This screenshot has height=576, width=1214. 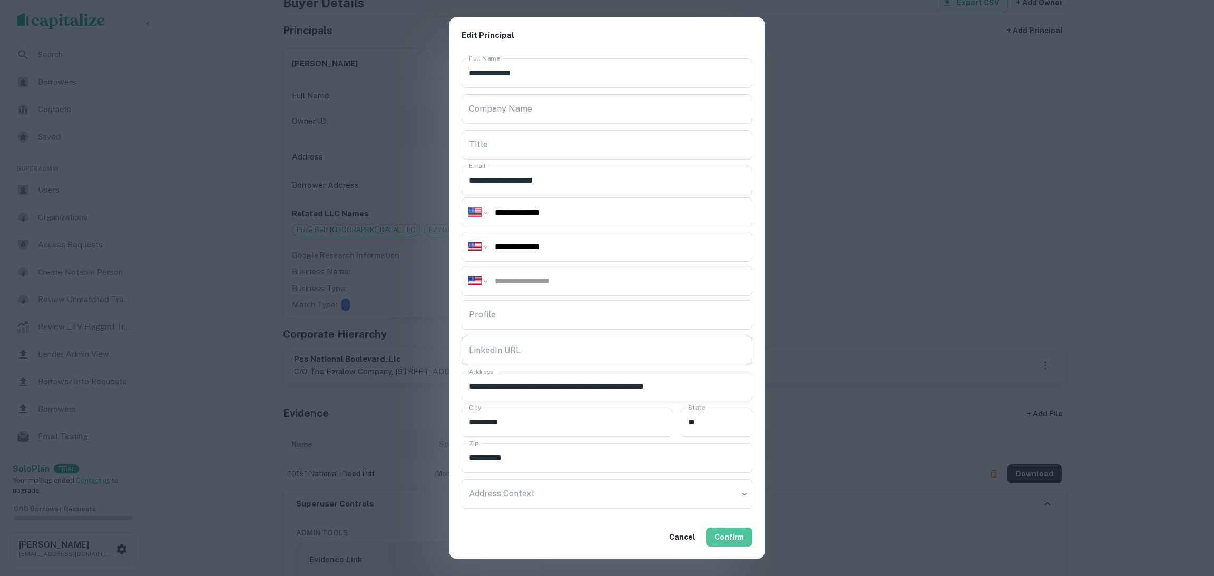 What do you see at coordinates (475, 407) in the screenshot?
I see `label: City` at bounding box center [475, 407].